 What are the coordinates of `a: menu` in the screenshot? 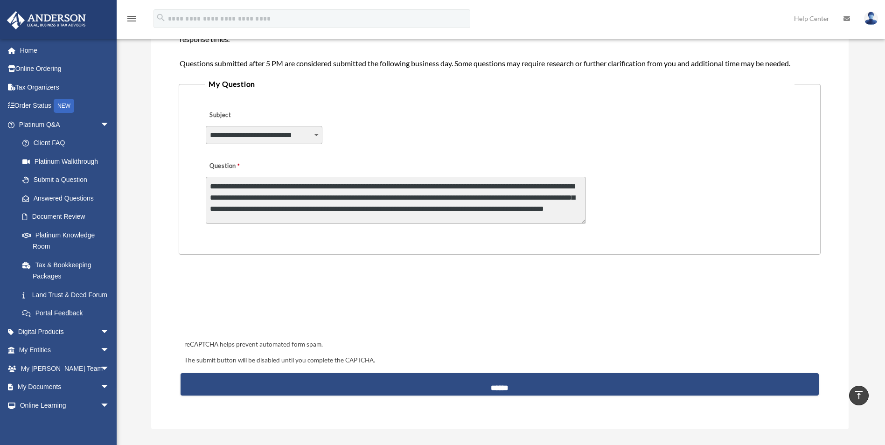 It's located at (132, 20).